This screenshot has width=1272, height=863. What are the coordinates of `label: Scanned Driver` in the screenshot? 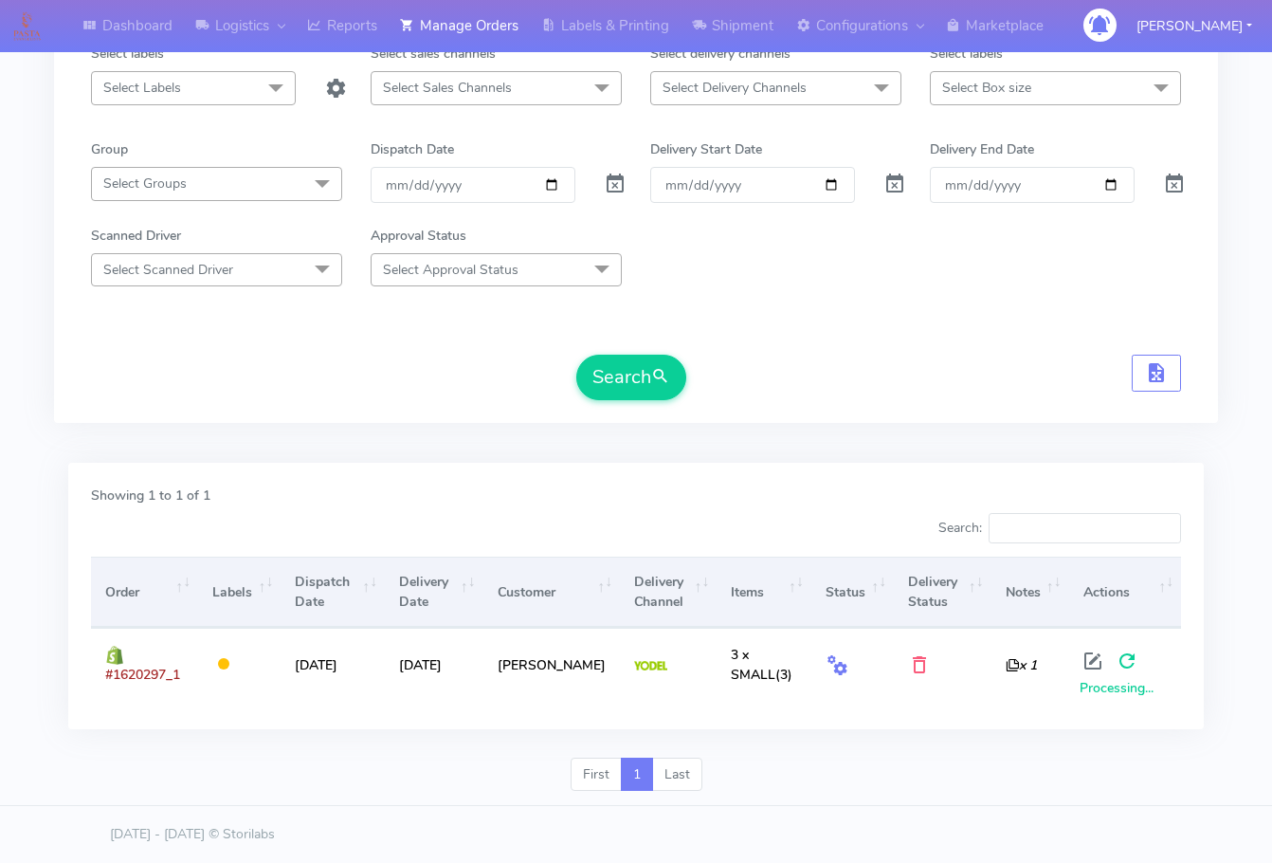 It's located at (136, 235).